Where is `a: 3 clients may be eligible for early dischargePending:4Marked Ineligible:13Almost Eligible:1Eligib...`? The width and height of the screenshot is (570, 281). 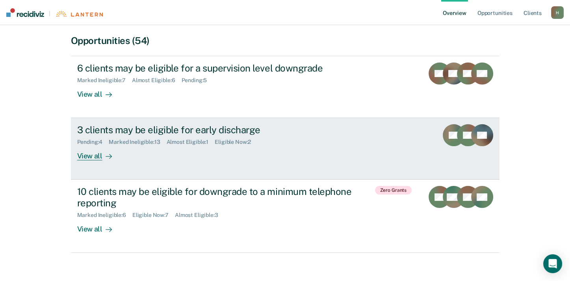
a: 3 clients may be eligible for early dischargePending:4Marked Ineligible:13Almost Eligible:1Eligib... is located at coordinates (285, 149).